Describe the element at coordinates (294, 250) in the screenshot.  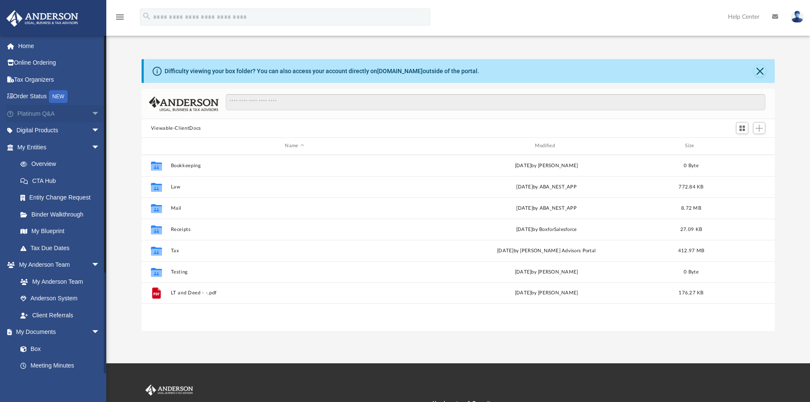
I see `button: Tax` at that location.